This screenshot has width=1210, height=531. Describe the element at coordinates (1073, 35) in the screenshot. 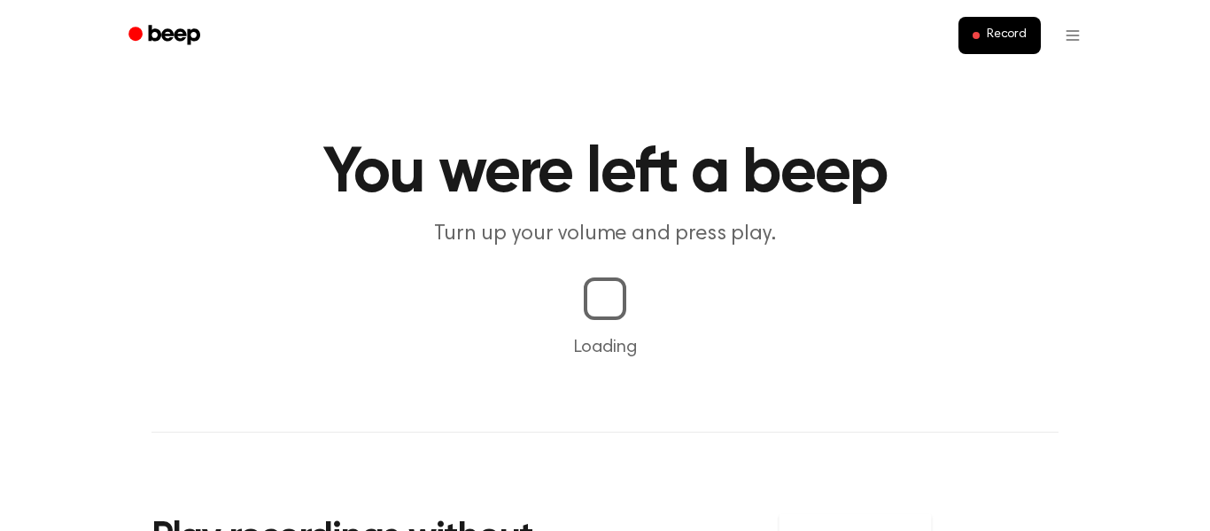

I see `button: Open menu` at that location.